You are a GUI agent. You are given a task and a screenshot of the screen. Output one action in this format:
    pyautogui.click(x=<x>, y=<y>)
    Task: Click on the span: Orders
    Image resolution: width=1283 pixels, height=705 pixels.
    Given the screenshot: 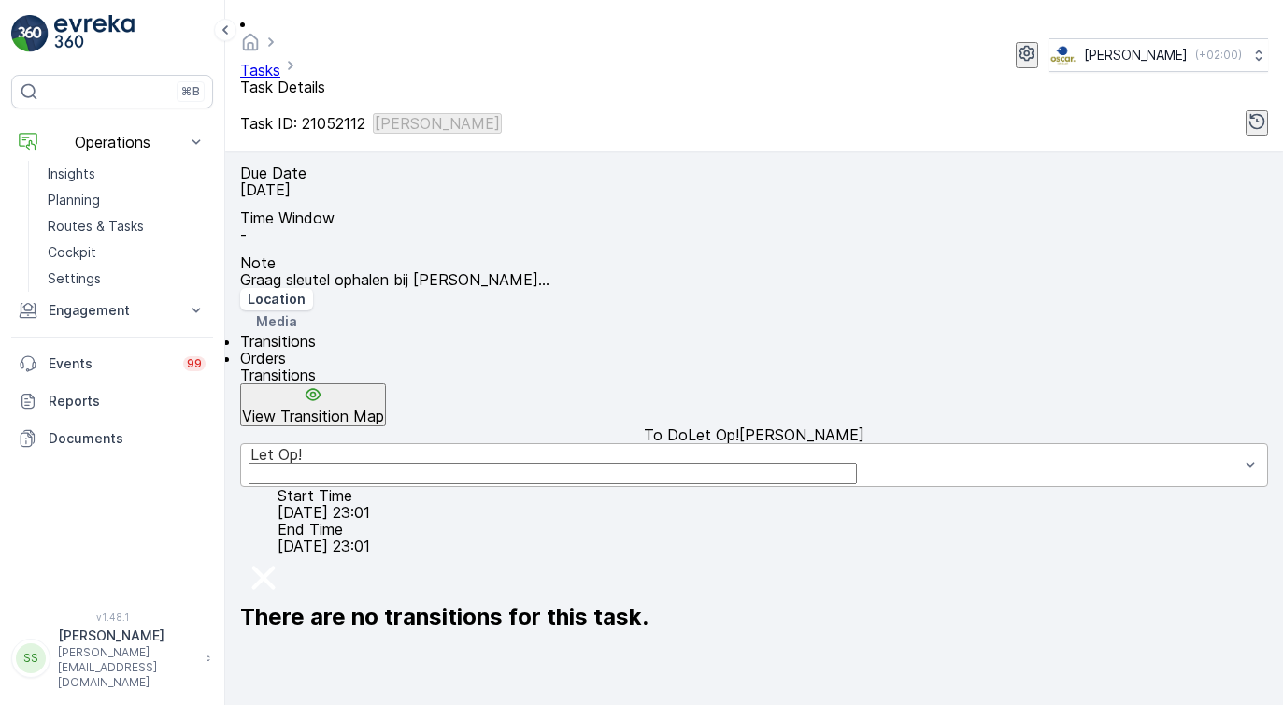 What is the action you would take?
    pyautogui.click(x=263, y=358)
    